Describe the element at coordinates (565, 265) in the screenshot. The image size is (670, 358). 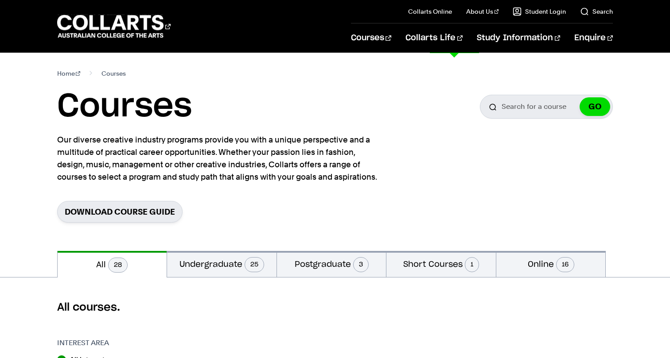
I see `span: 16` at that location.